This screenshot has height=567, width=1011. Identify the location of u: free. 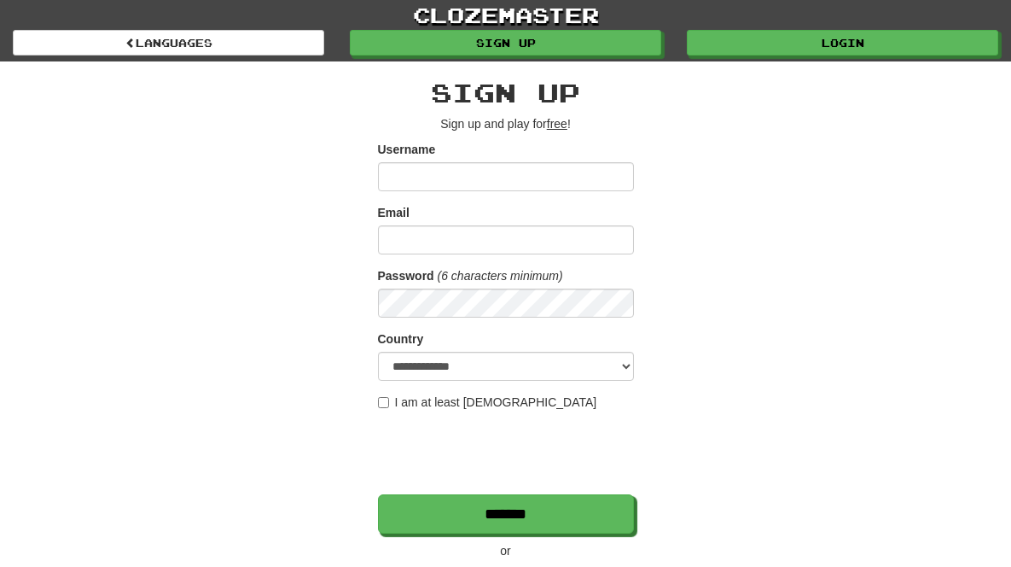
(557, 124).